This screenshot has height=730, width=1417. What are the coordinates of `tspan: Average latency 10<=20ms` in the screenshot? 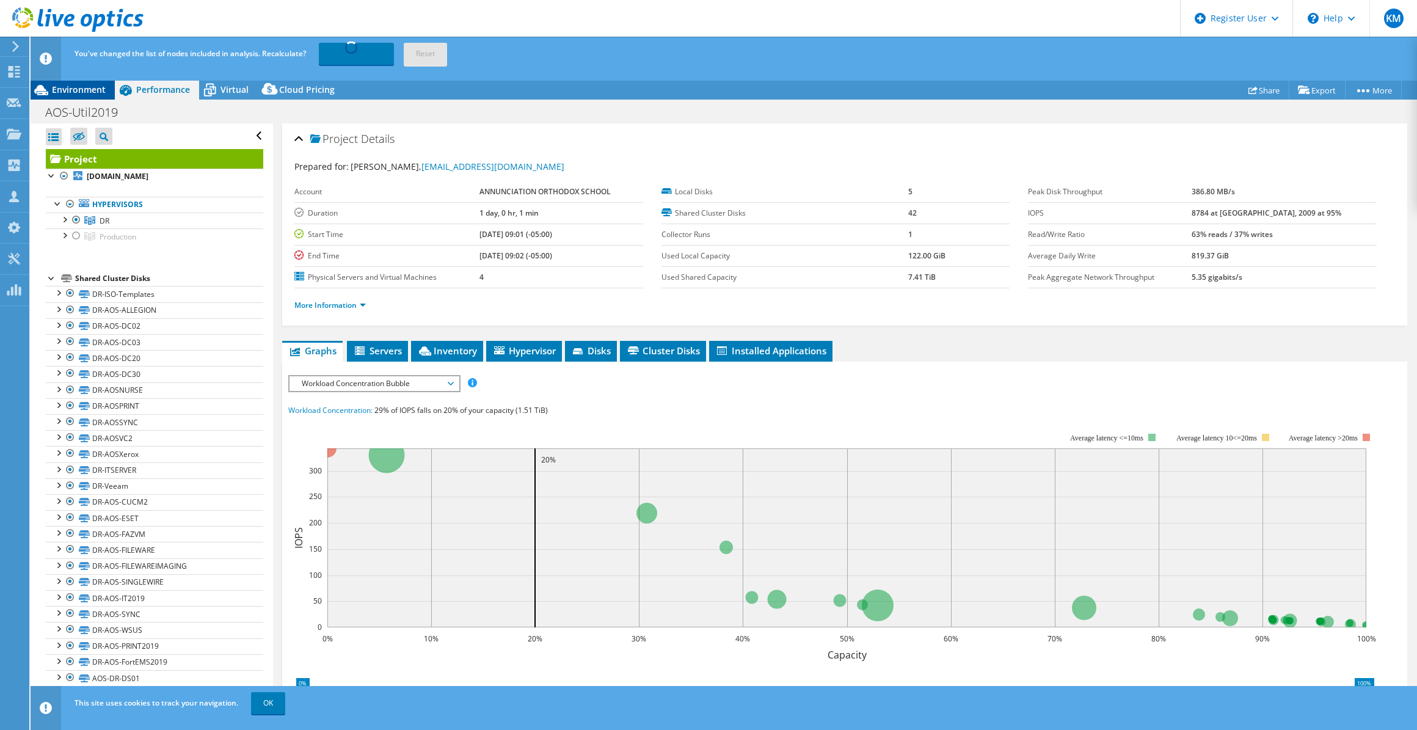 It's located at (1217, 438).